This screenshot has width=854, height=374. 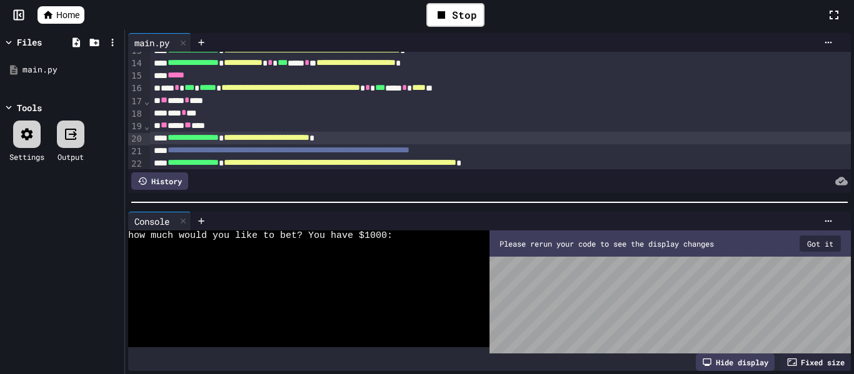 I want to click on a: Home, so click(x=61, y=15).